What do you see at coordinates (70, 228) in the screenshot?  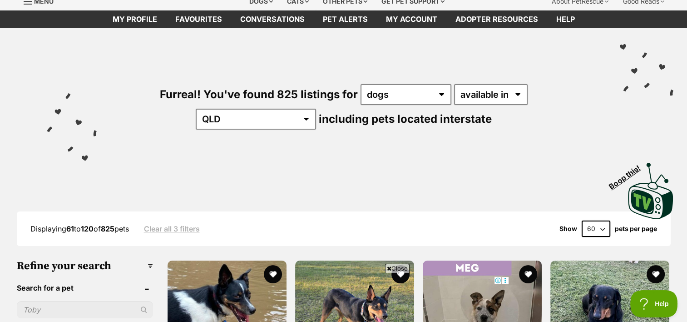 I see `strong: 61` at bounding box center [70, 228].